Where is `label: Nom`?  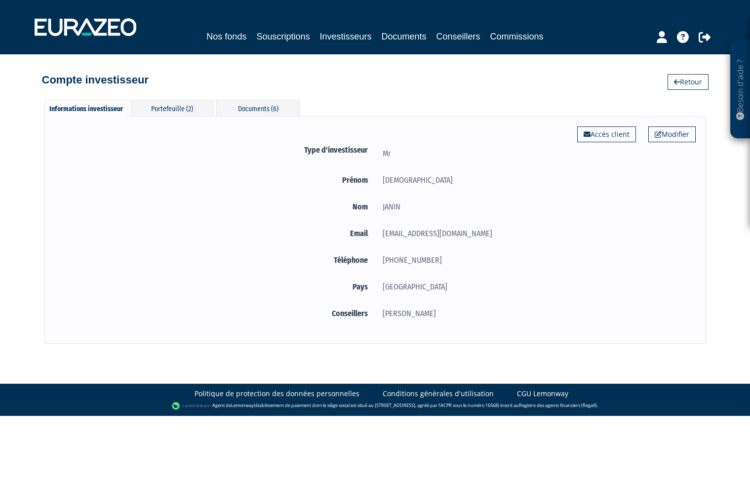
label: Nom is located at coordinates (215, 206).